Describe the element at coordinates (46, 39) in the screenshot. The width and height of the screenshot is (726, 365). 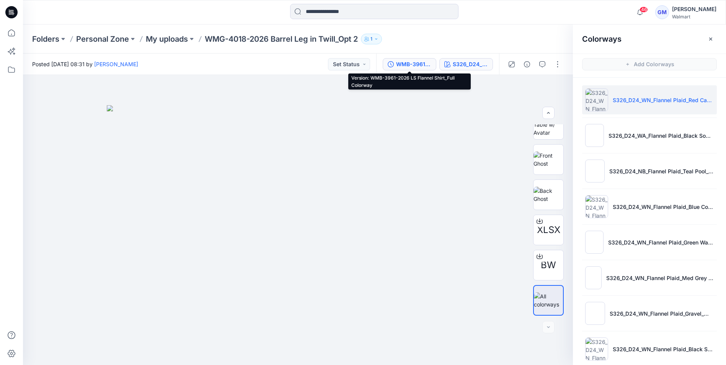
I see `p: Folders` at that location.